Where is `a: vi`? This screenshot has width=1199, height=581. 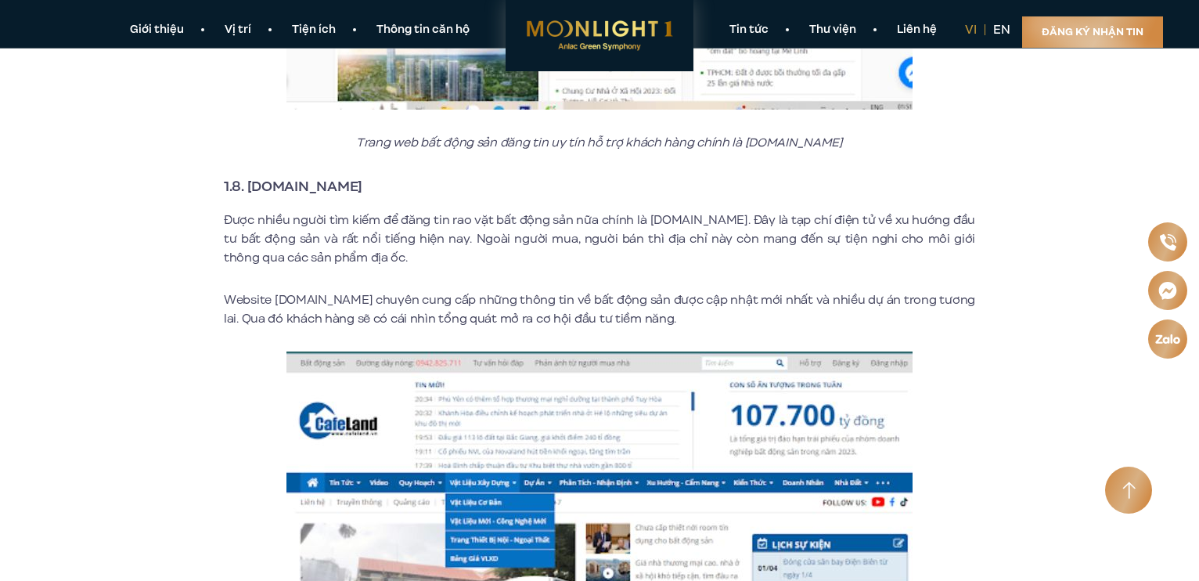
a: vi is located at coordinates (970, 30).